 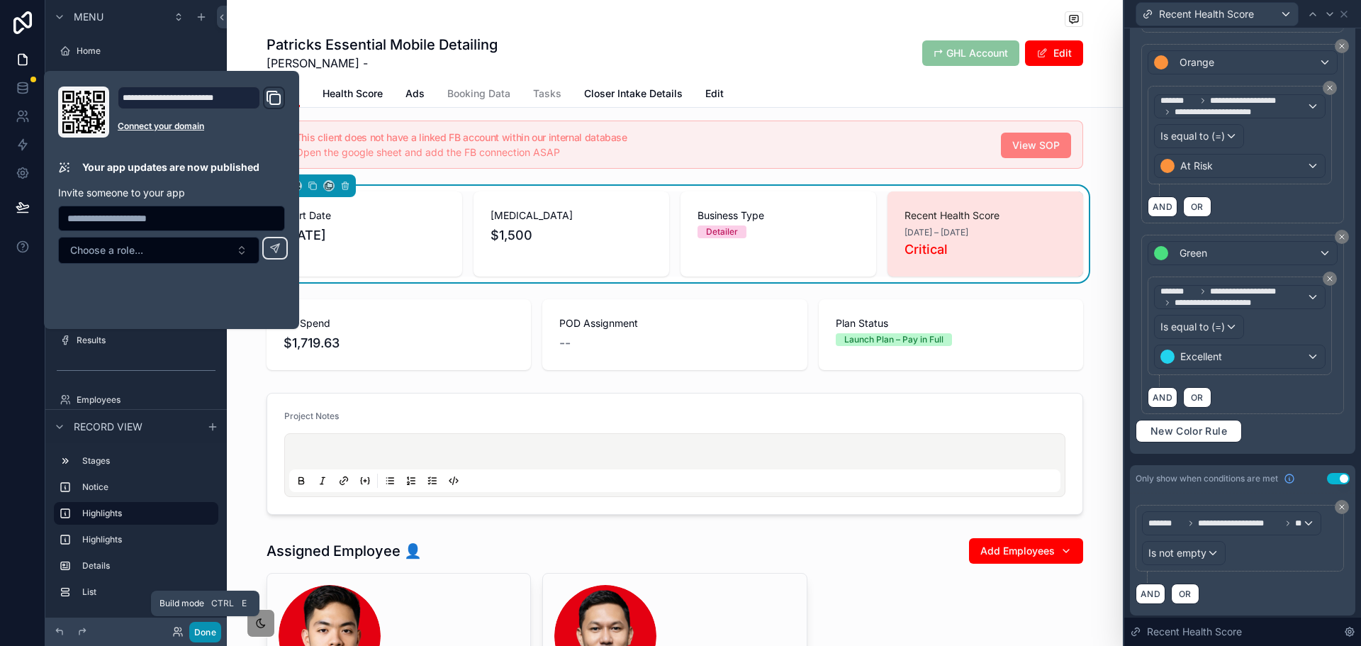 What do you see at coordinates (1188, 431) in the screenshot?
I see `button: New Color Rule` at bounding box center [1188, 431].